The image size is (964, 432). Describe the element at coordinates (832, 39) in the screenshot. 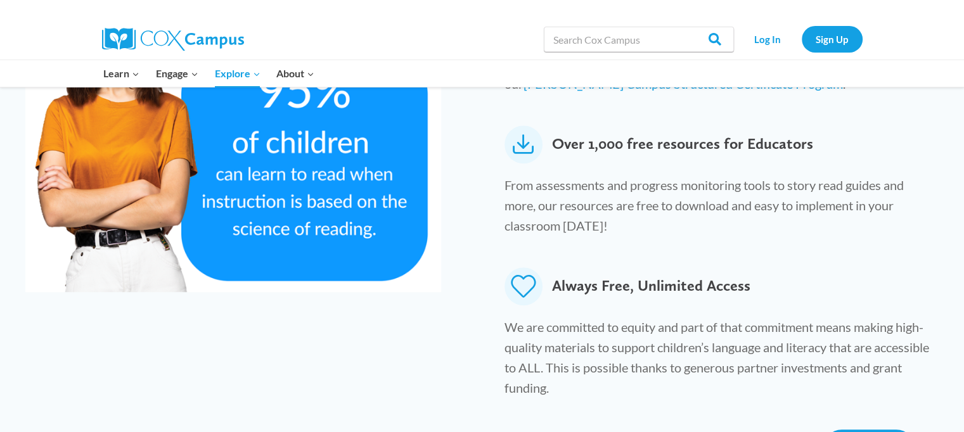

I see `a: Sign Up` at that location.